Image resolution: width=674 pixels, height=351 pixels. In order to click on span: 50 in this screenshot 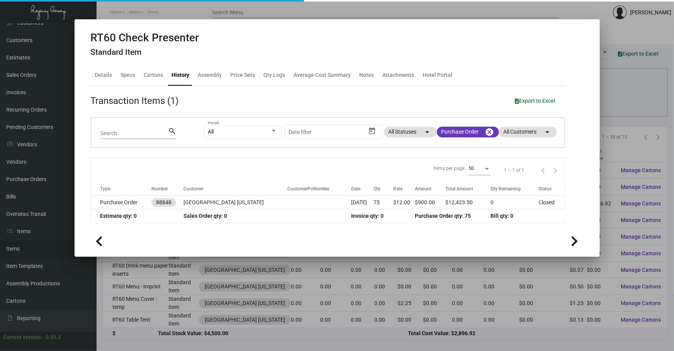, I will do `click(471, 168)`.